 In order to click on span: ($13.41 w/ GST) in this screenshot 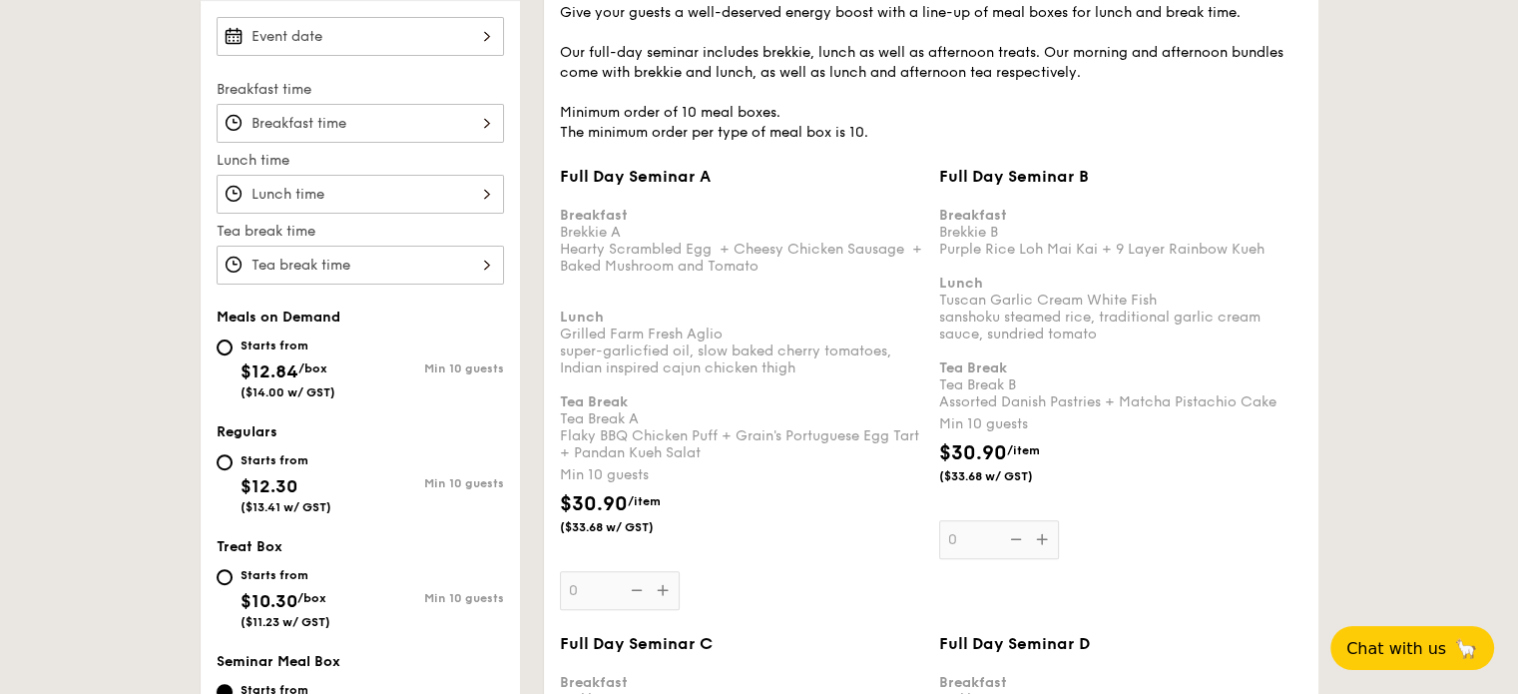, I will do `click(286, 507)`.